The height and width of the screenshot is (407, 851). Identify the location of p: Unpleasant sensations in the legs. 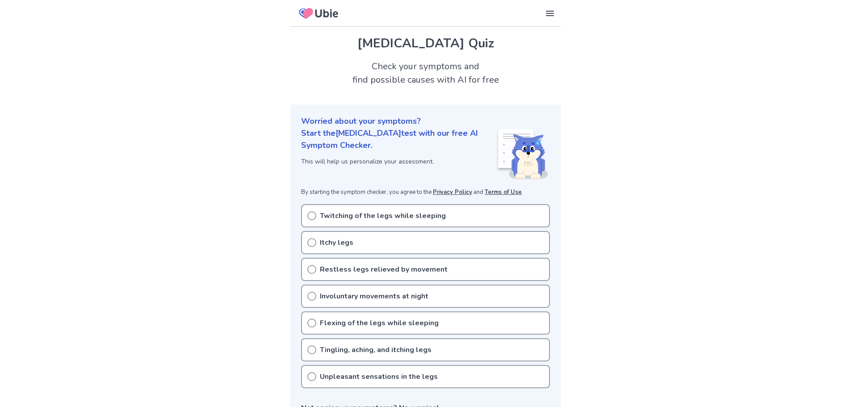
(379, 376).